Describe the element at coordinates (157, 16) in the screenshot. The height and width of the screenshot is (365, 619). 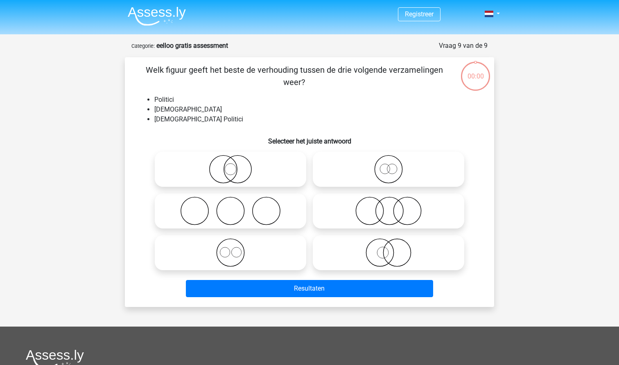
I see `img: Assessly` at that location.